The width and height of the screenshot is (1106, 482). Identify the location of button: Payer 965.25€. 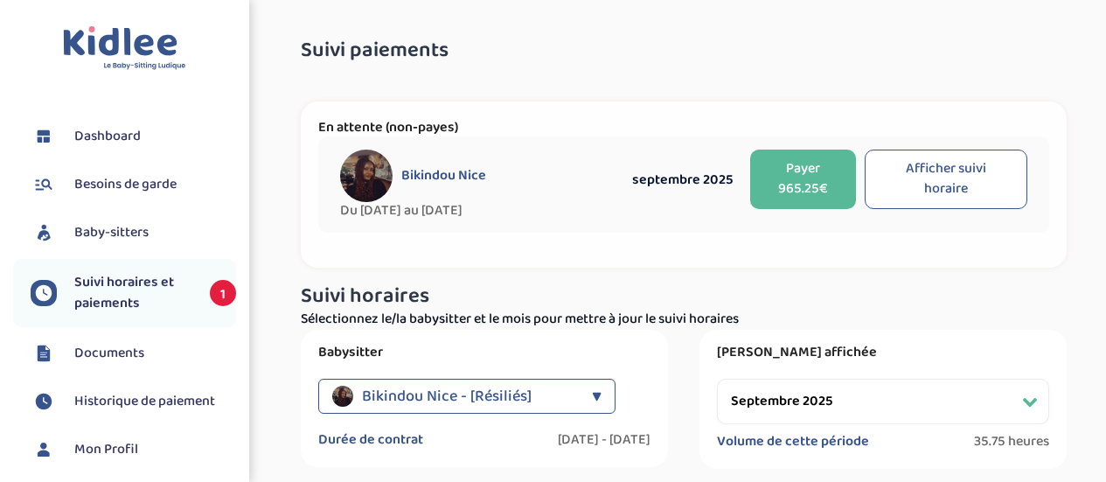
(803, 179).